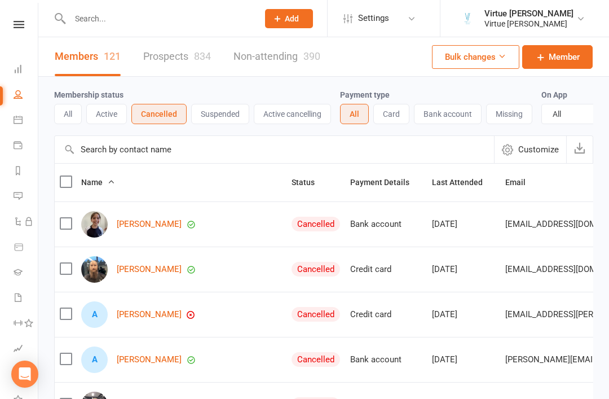 This screenshot has height=399, width=609. I want to click on a: Calendar, so click(26, 121).